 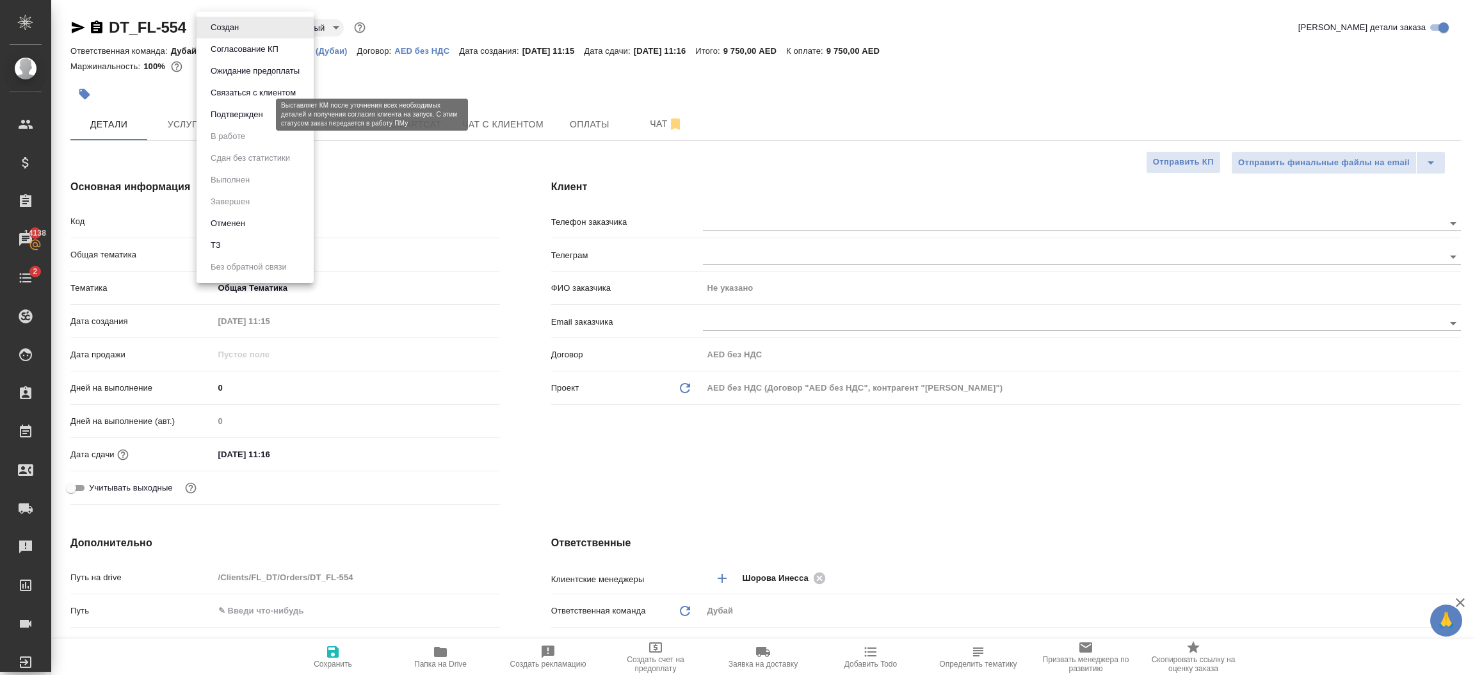 I want to click on button: Выполнен, so click(x=230, y=180).